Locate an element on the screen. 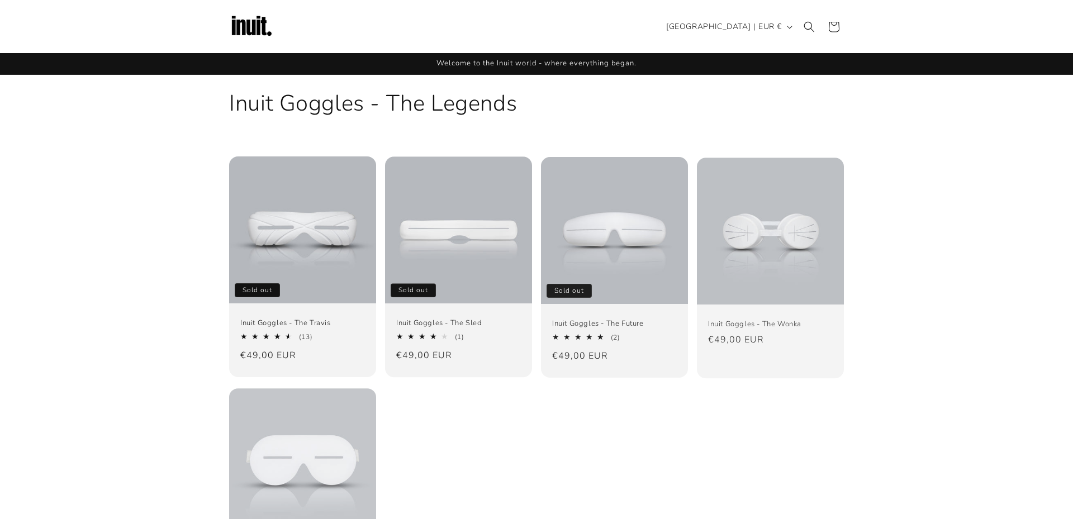 The image size is (1073, 519). a: Inuit Goggles - The Wonka is located at coordinates (770, 323).